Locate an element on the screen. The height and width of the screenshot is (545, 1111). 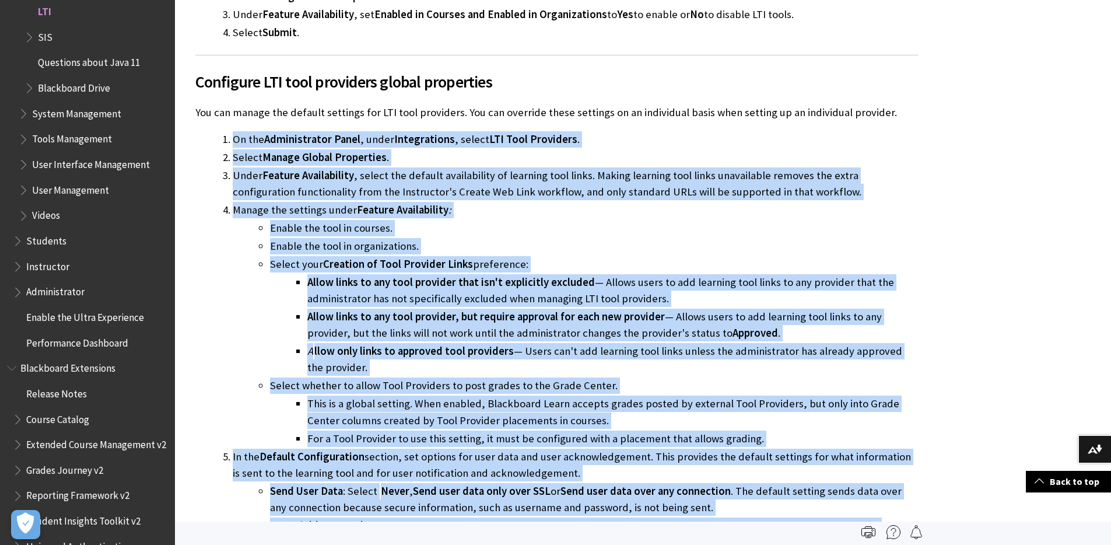
span: Allow links to any tool provider, but require approval for each new provider is located at coordinates (486, 316).